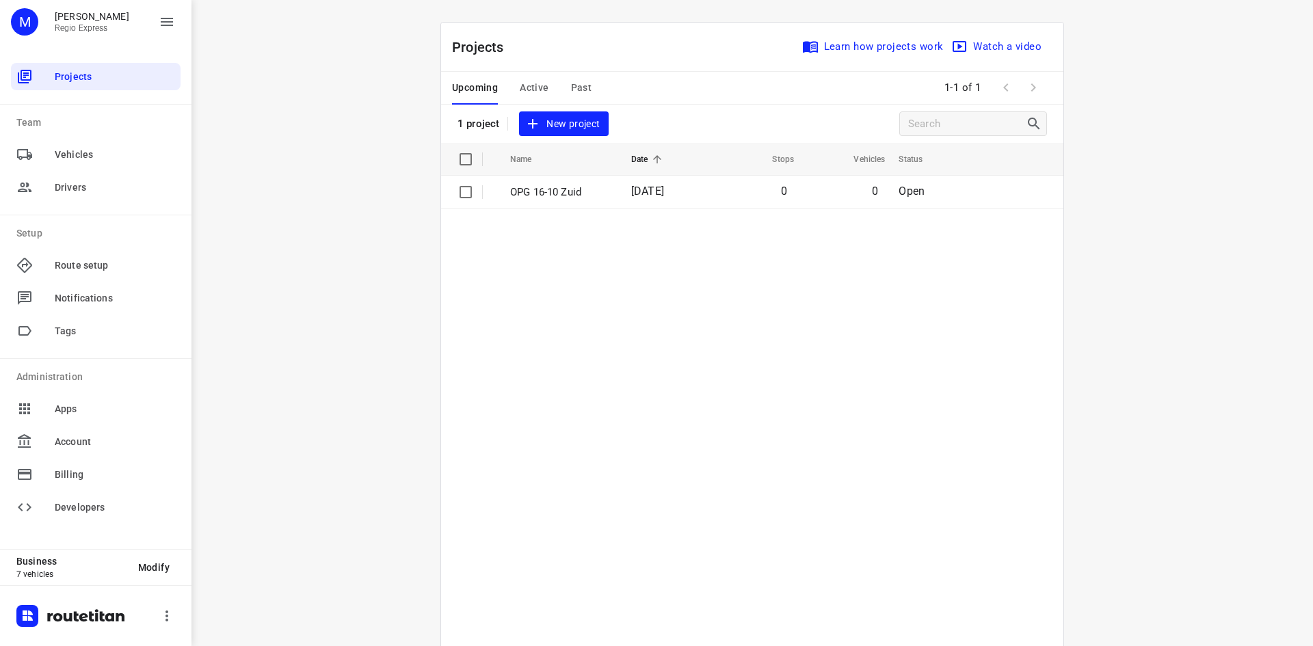  Describe the element at coordinates (72, 575) in the screenshot. I see `p: 7 vehicles` at that location.